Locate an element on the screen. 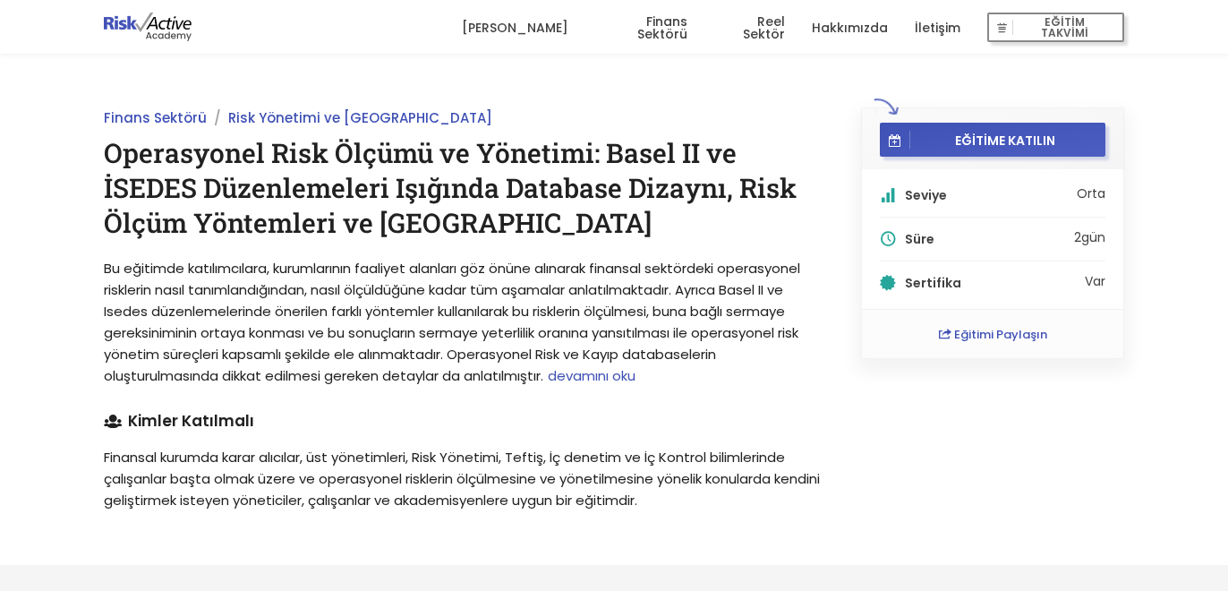 This screenshot has width=1228, height=591. span: EĞİTİME KATILIN is located at coordinates (1005, 140).